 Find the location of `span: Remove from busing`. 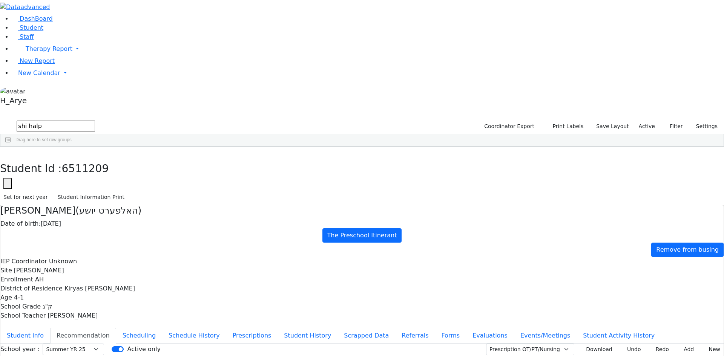

span: Remove from busing is located at coordinates (687, 250).